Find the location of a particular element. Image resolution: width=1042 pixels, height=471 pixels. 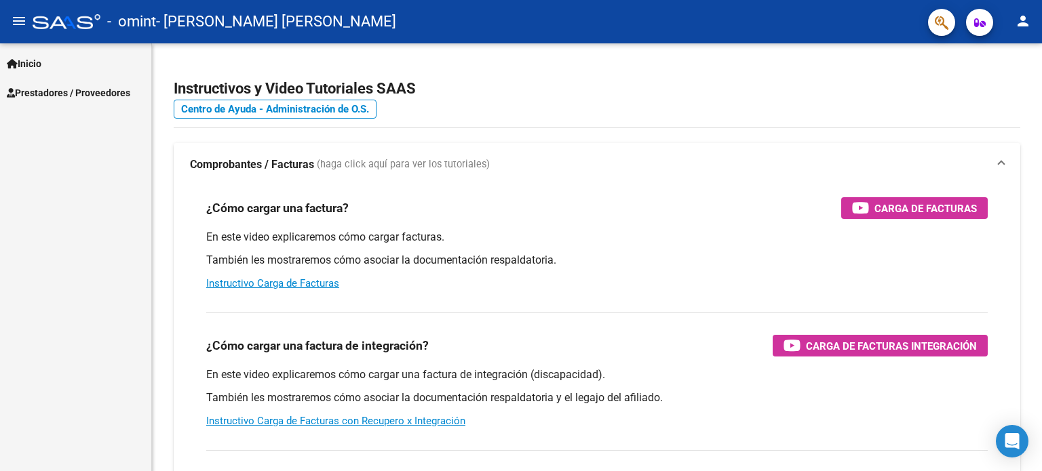

mat-expansion-panel-header: Comprobantes / Facturas (haga click aquí para ver los tutoriales) is located at coordinates (597, 165).